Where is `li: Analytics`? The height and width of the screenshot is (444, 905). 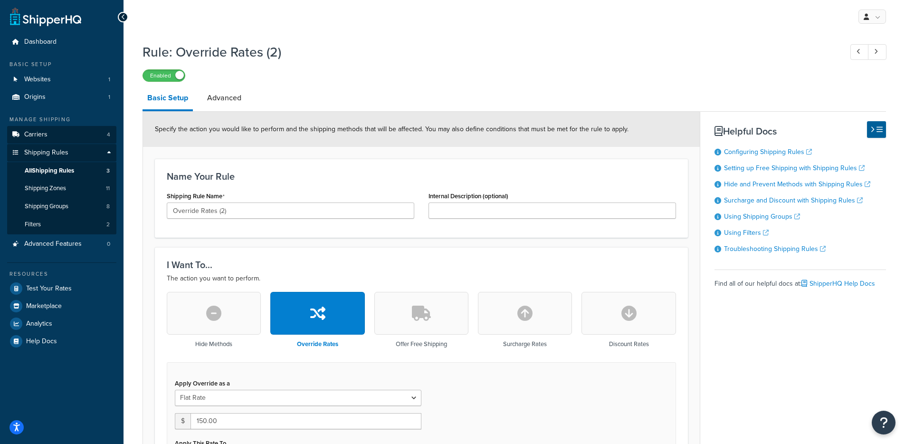
li: Analytics is located at coordinates (62, 323).